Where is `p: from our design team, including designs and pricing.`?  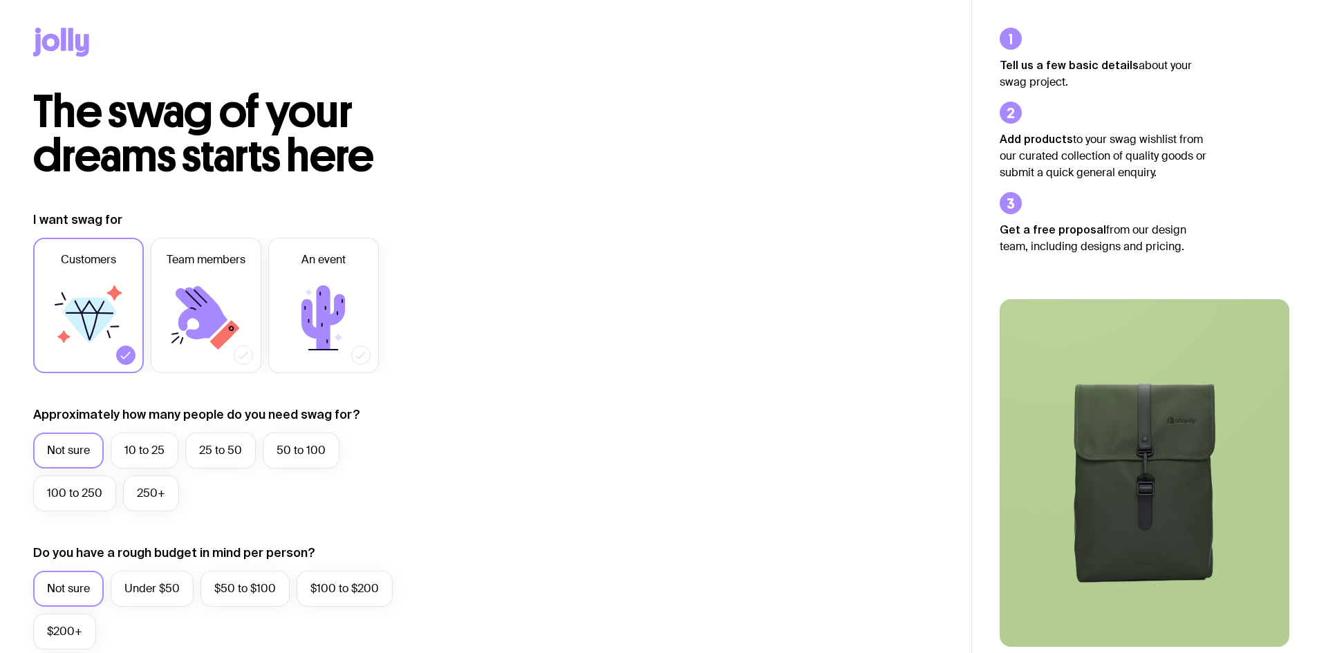
p: from our design team, including designs and pricing. is located at coordinates (1104, 238).